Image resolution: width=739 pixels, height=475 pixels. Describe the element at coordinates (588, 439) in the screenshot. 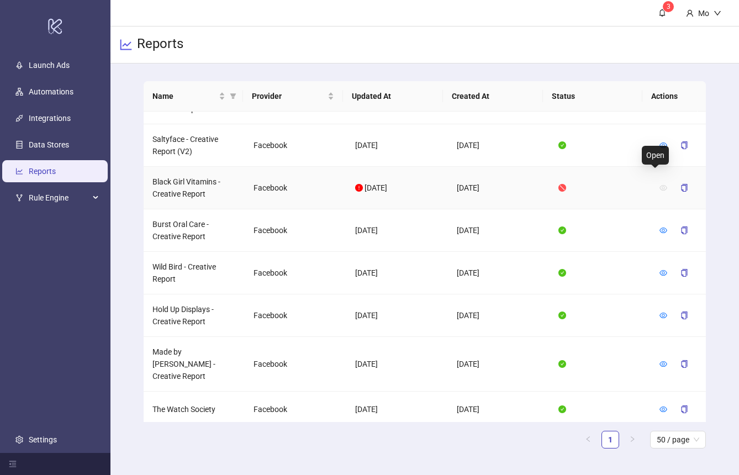

I see `li: Previous Page` at that location.